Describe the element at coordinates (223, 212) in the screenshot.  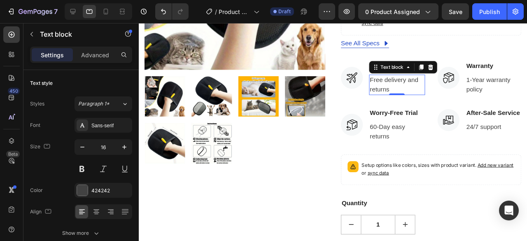
I see `button: decrement` at that location.